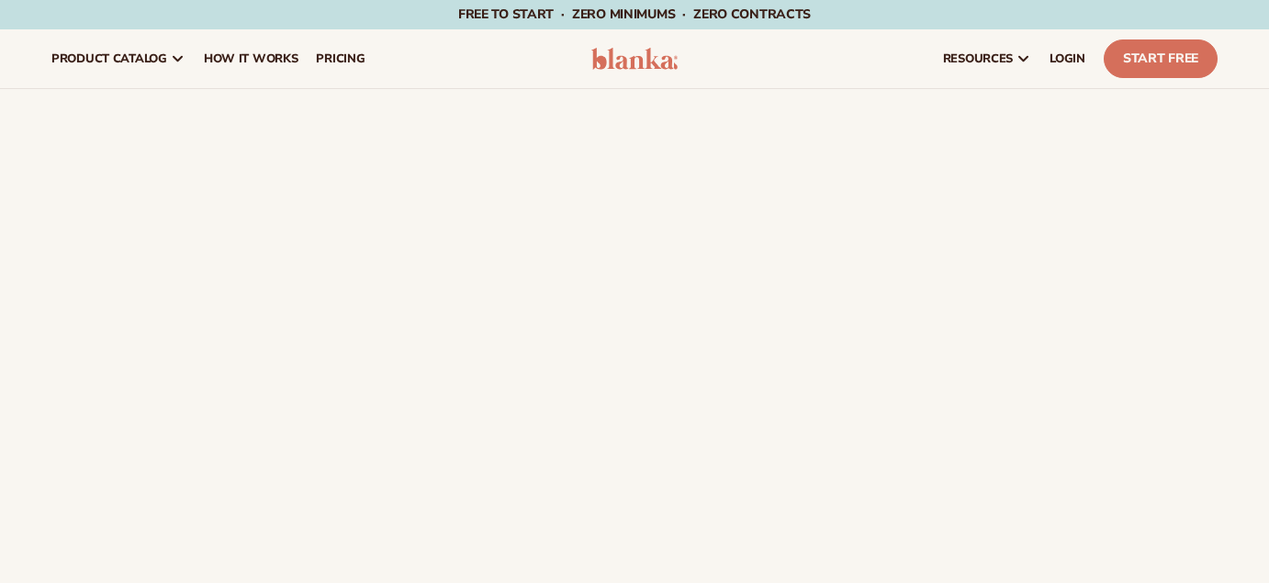 The width and height of the screenshot is (1269, 583). I want to click on a: pricing, so click(340, 59).